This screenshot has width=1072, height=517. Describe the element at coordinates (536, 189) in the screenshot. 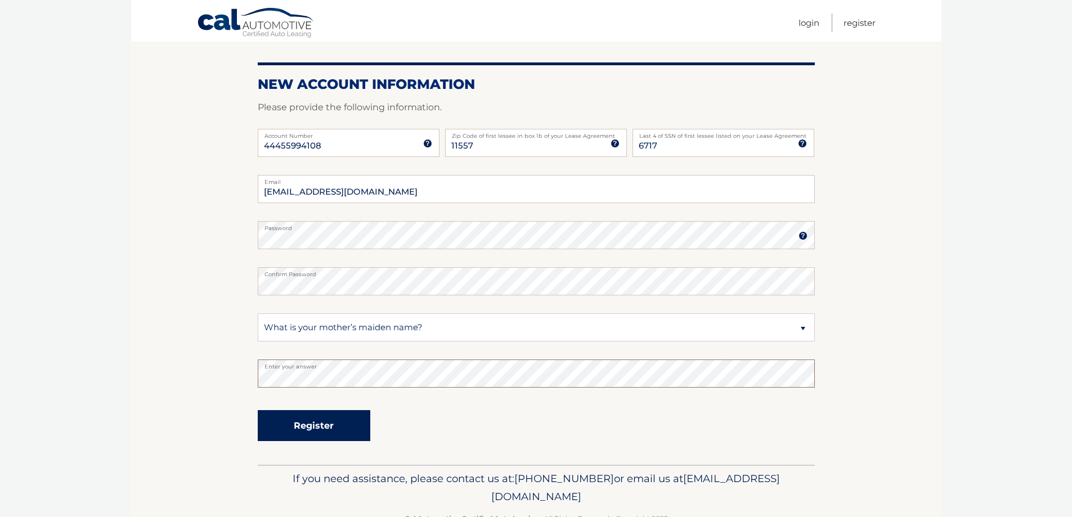

I see `input: Email` at that location.